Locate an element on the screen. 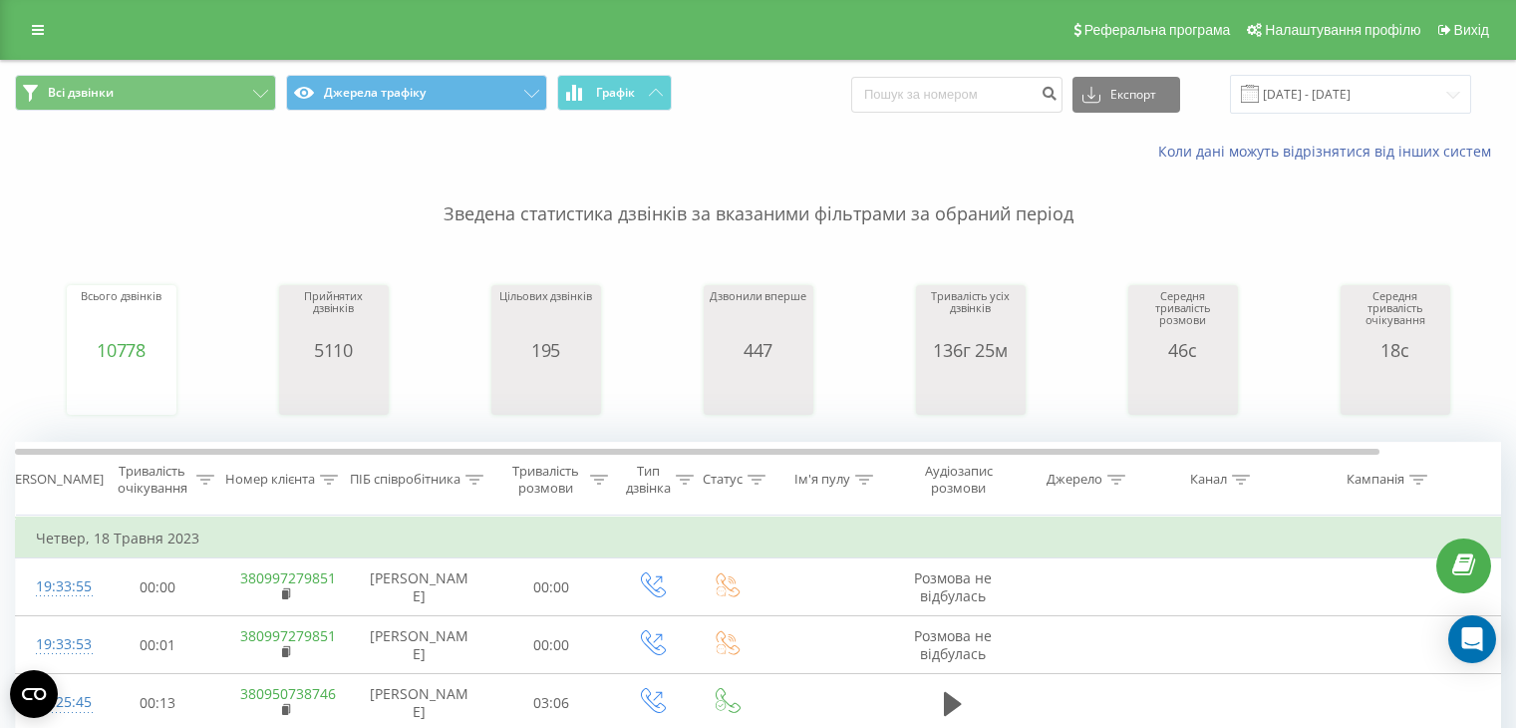 This screenshot has height=728, width=1516. a: 380950738746 is located at coordinates (288, 693).